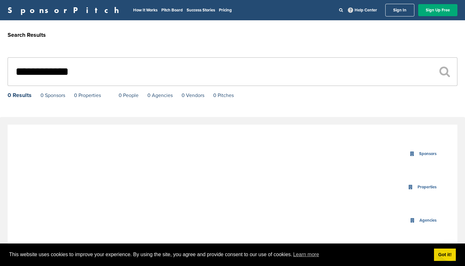 This screenshot has height=266, width=465. I want to click on a: 0 Vendors, so click(193, 95).